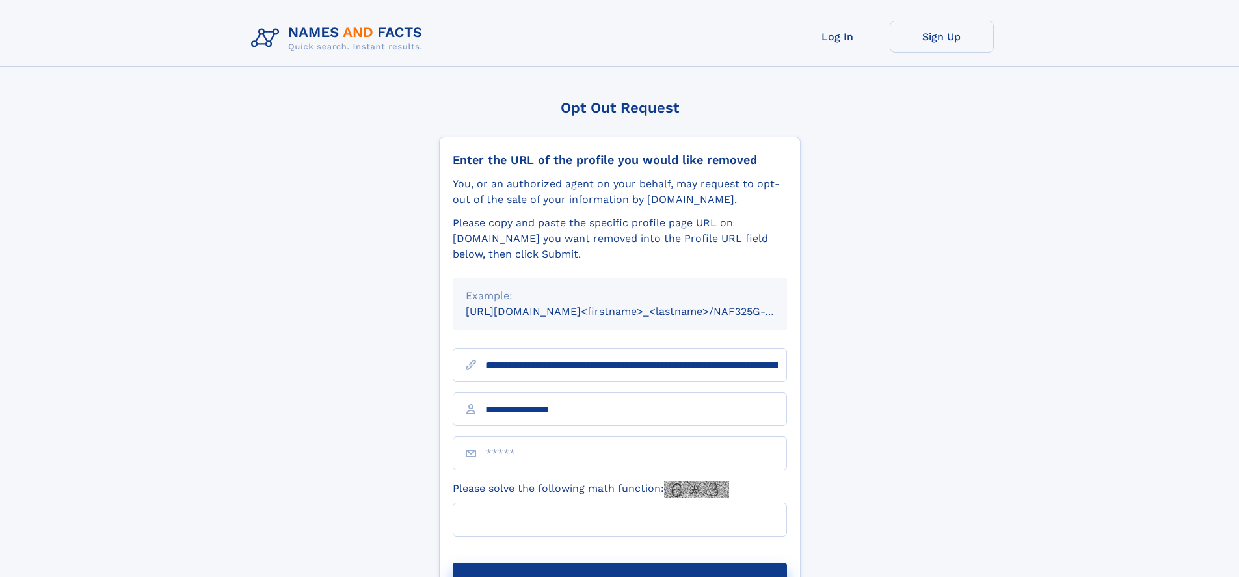  Describe the element at coordinates (941, 36) in the screenshot. I see `a: Sign Up` at that location.